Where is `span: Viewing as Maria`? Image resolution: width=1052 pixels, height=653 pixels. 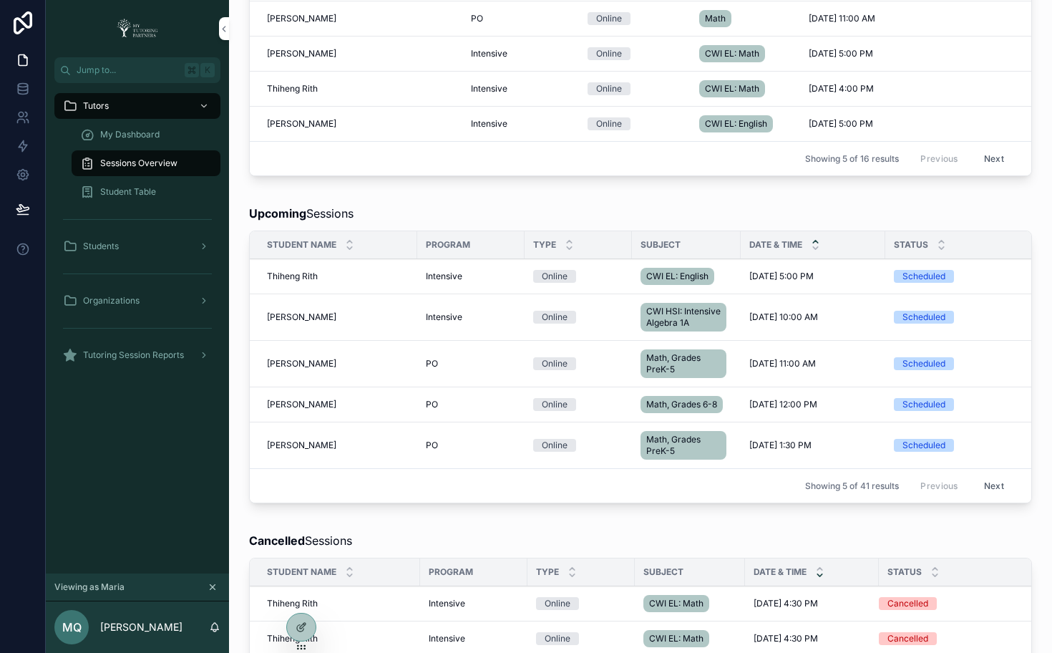
span: Viewing as Maria is located at coordinates (89, 587).